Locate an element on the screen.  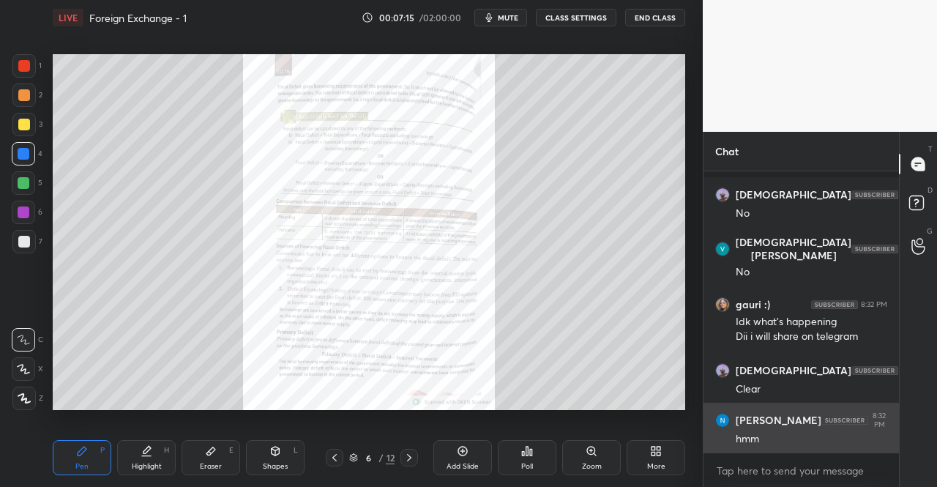
button: mute is located at coordinates (501, 18).